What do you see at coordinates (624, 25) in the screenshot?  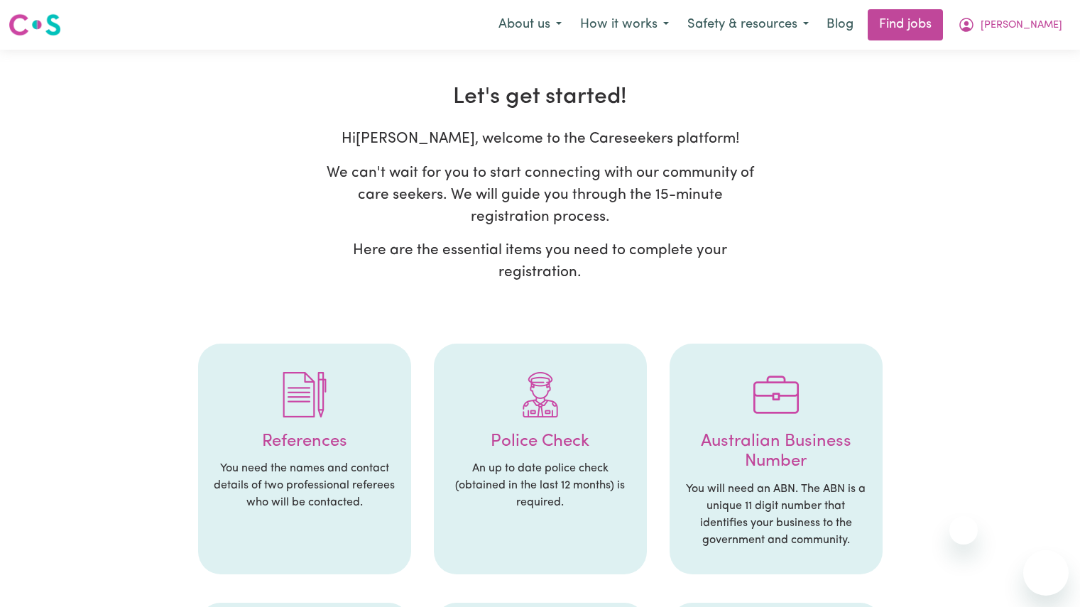 I see `button: How it works` at bounding box center [624, 25].